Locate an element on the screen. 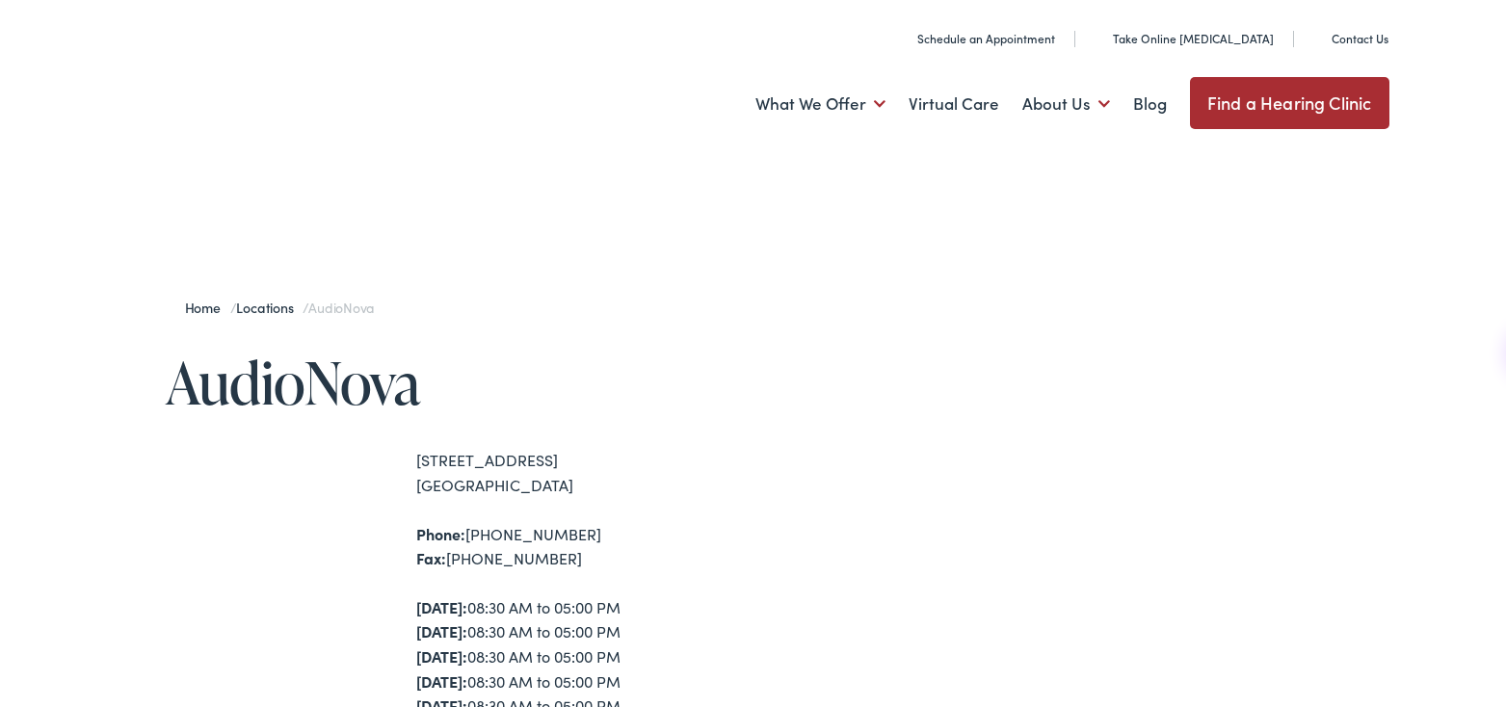 The height and width of the screenshot is (707, 1506). h1: AudioNova is located at coordinates (460, 383).